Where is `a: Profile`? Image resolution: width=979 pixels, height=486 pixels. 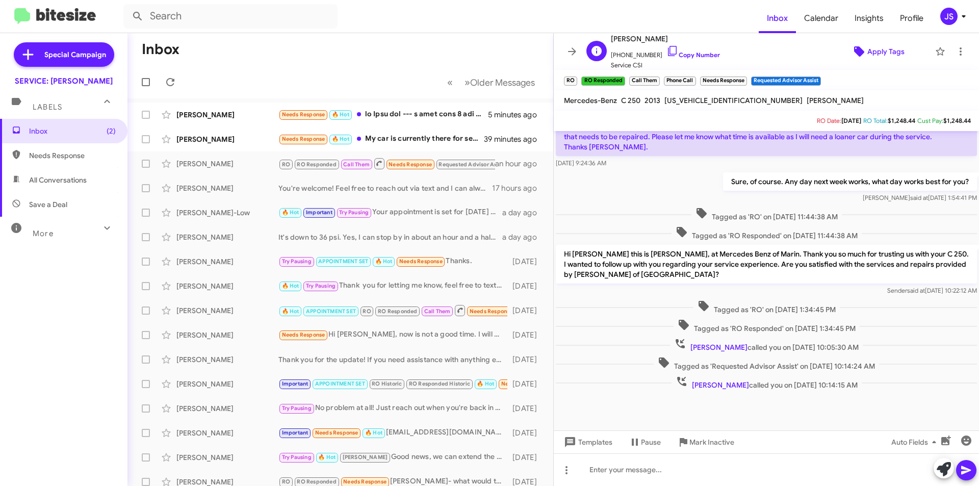 a: Profile is located at coordinates (911, 18).